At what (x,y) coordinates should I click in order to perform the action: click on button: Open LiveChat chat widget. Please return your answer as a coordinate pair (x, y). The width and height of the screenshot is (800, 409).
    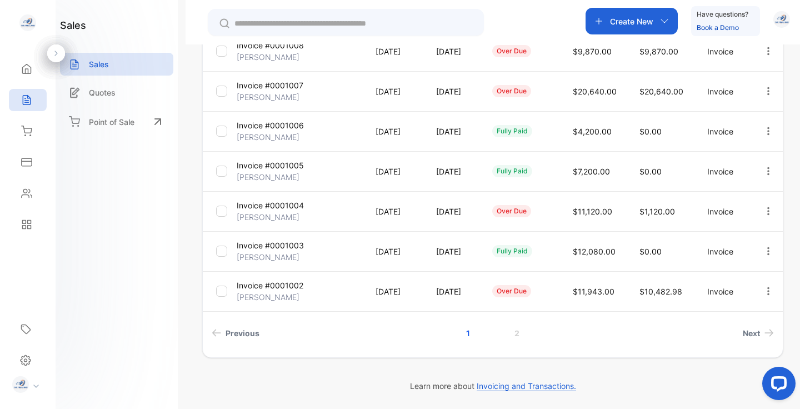
    Looking at the image, I should click on (26, 21).